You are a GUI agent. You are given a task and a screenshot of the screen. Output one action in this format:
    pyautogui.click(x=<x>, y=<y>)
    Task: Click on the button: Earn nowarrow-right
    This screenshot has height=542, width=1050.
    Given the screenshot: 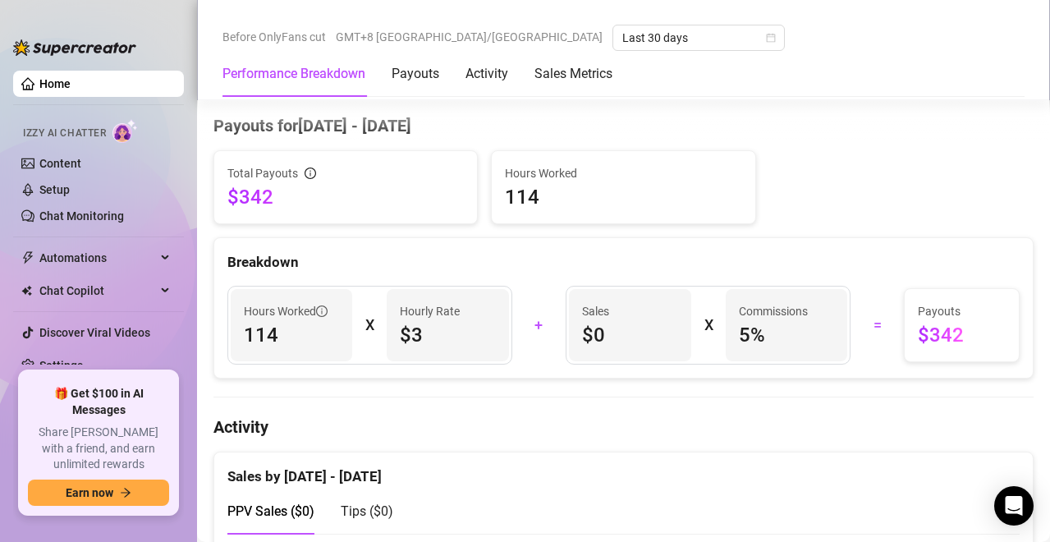 What is the action you would take?
    pyautogui.click(x=99, y=493)
    